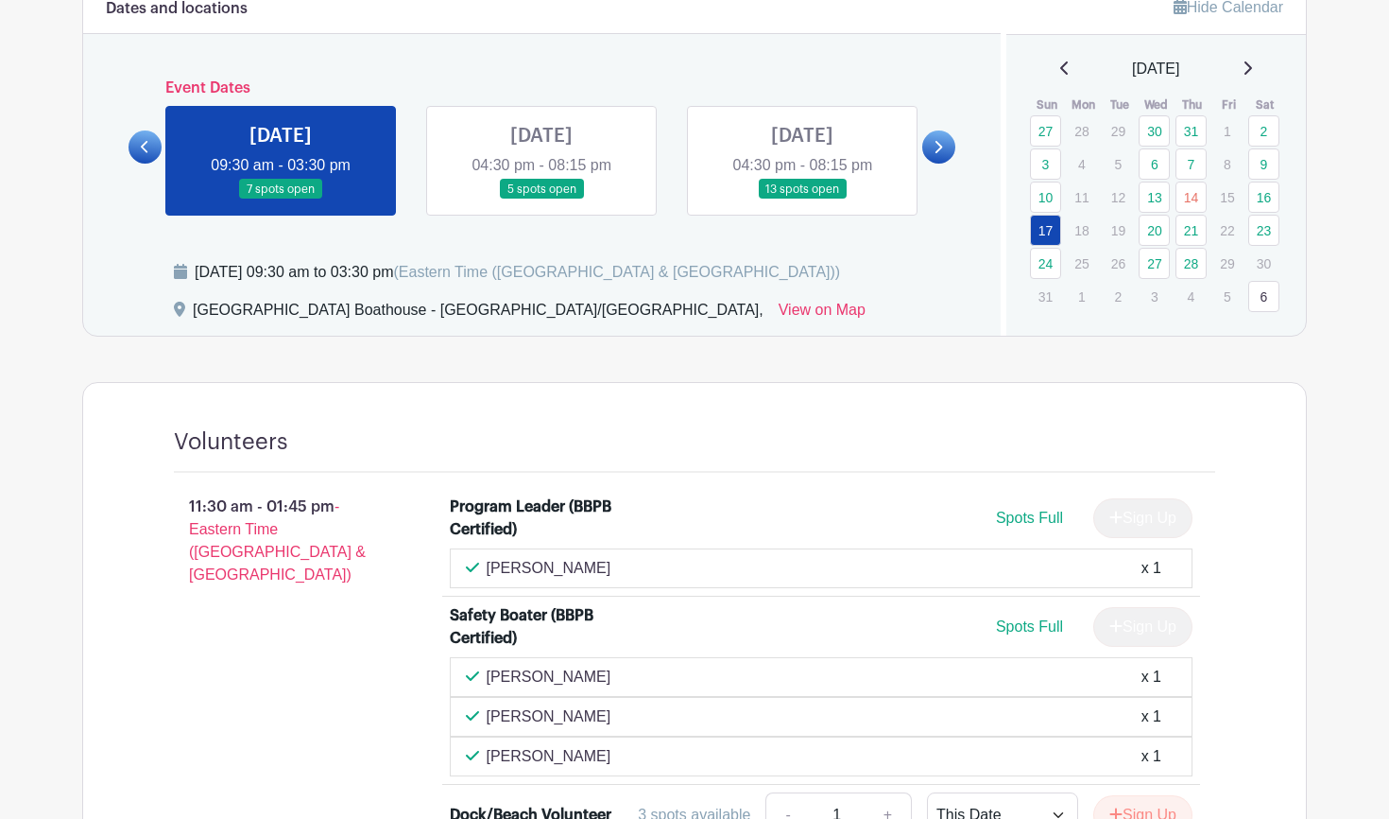  Describe the element at coordinates (1264, 263) in the screenshot. I see `p: 30` at that location.